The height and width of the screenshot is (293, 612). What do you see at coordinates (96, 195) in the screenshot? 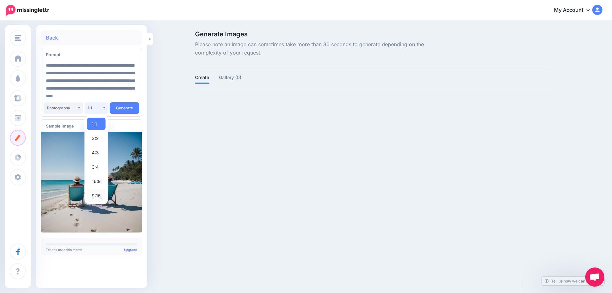
I see `span: 9:16` at bounding box center [96, 195].